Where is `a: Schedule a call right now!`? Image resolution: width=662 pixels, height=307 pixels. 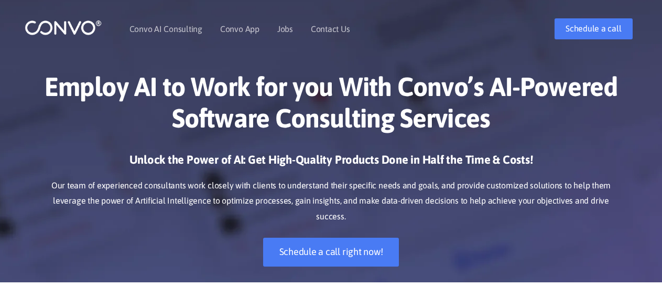
a: Schedule a call right now! is located at coordinates (331, 252).